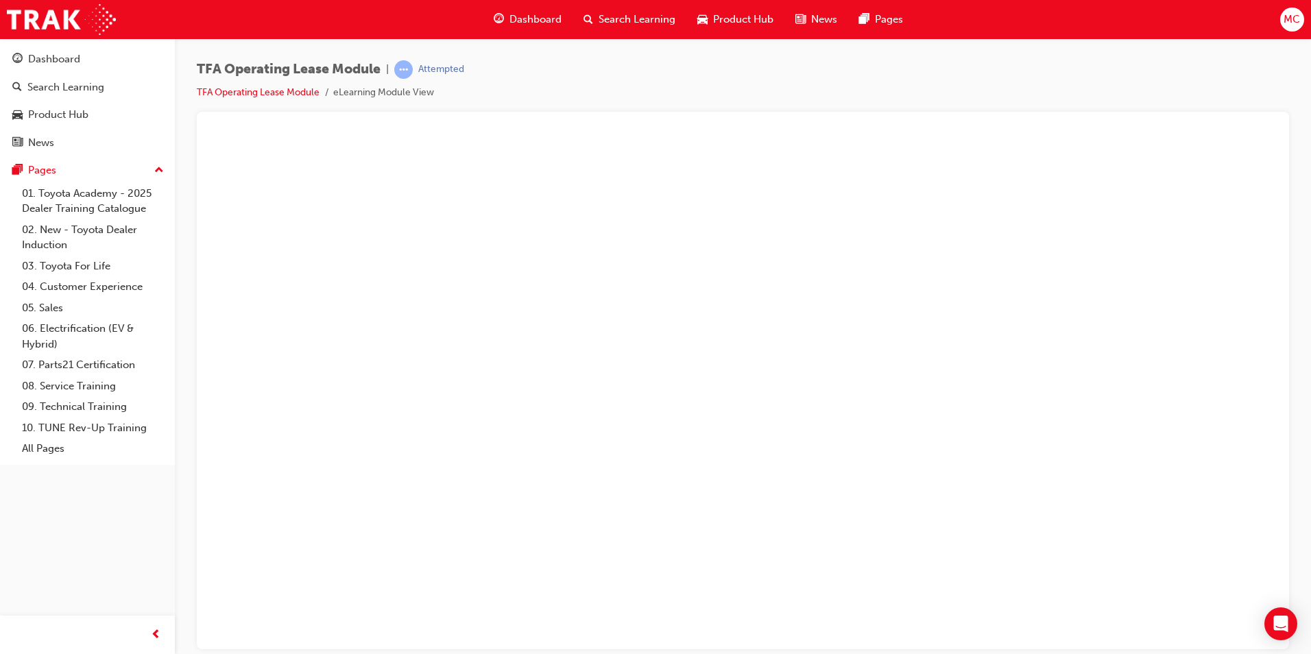  I want to click on a: 07. Parts21 Certification, so click(93, 365).